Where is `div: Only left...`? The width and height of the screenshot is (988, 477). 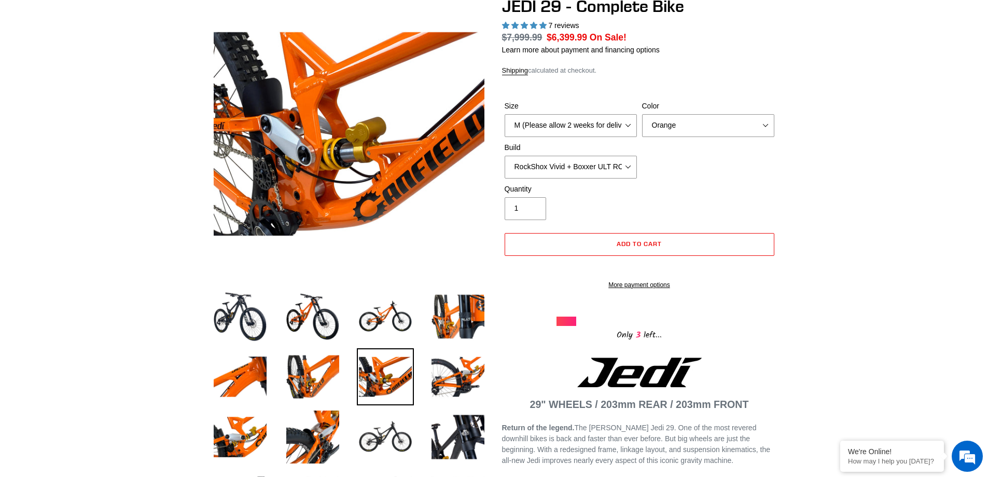
div: Only left... is located at coordinates (639, 333).